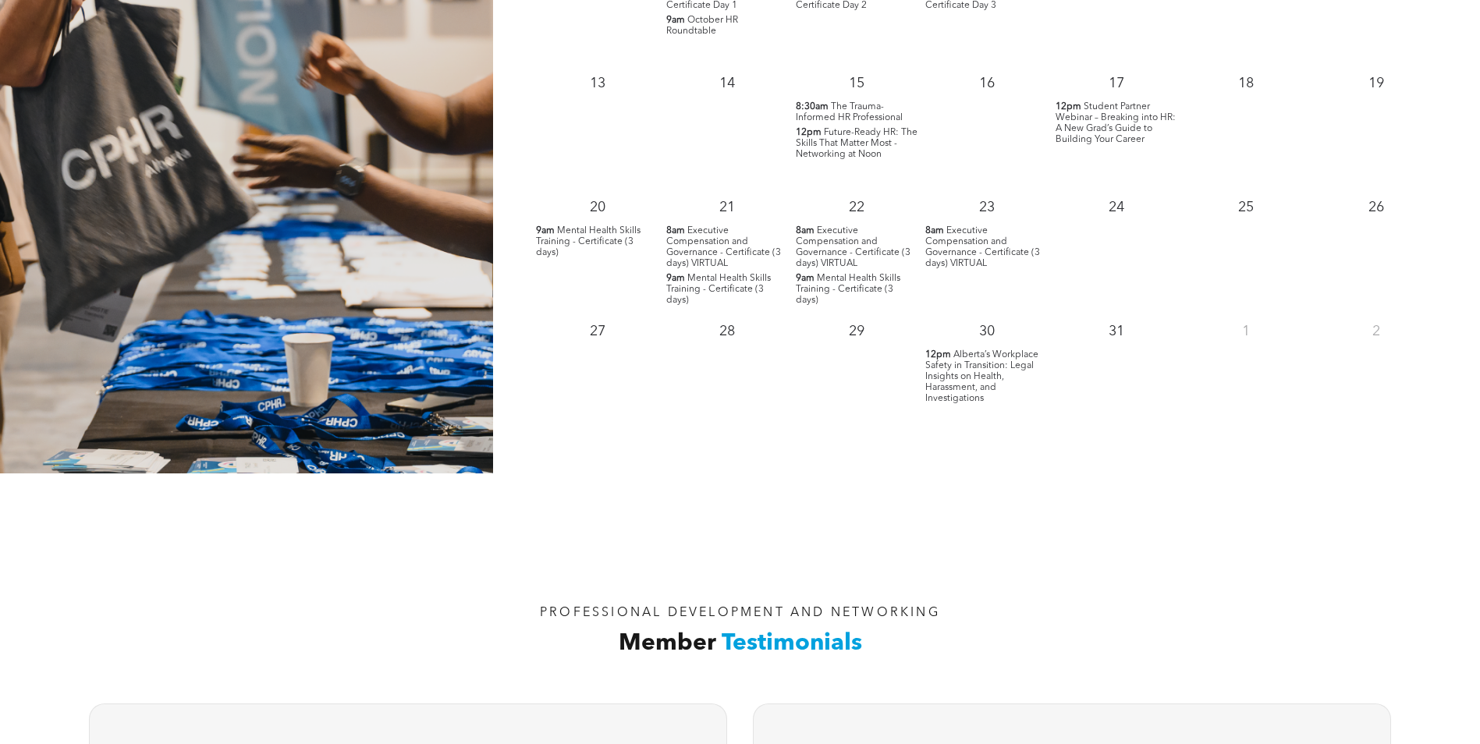 The height and width of the screenshot is (744, 1480). I want to click on p: 22, so click(857, 208).